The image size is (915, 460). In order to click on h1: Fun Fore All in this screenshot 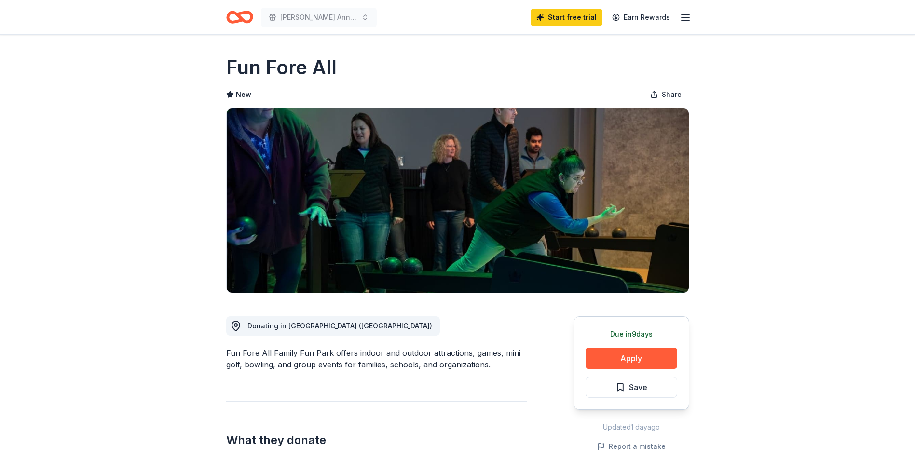, I will do `click(281, 67)`.